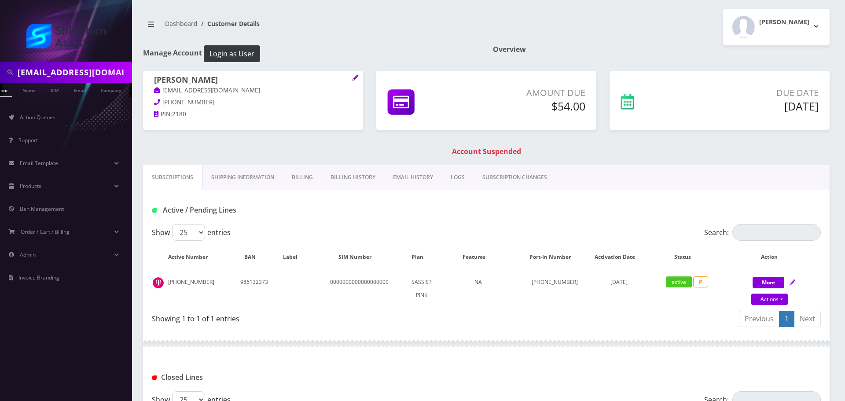 The image size is (845, 401). I want to click on label: Search:, so click(762, 232).